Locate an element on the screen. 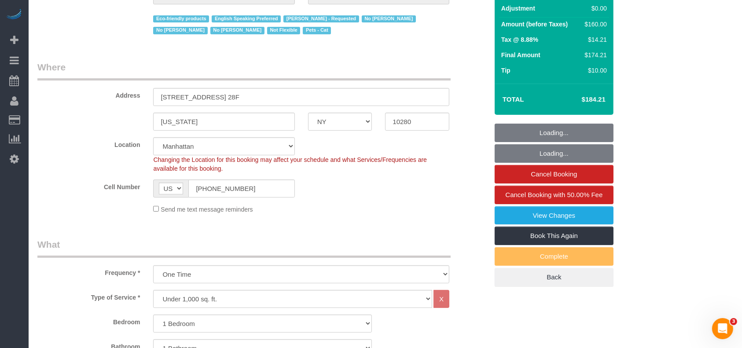 This screenshot has width=742, height=348. input: City is located at coordinates (224, 122).